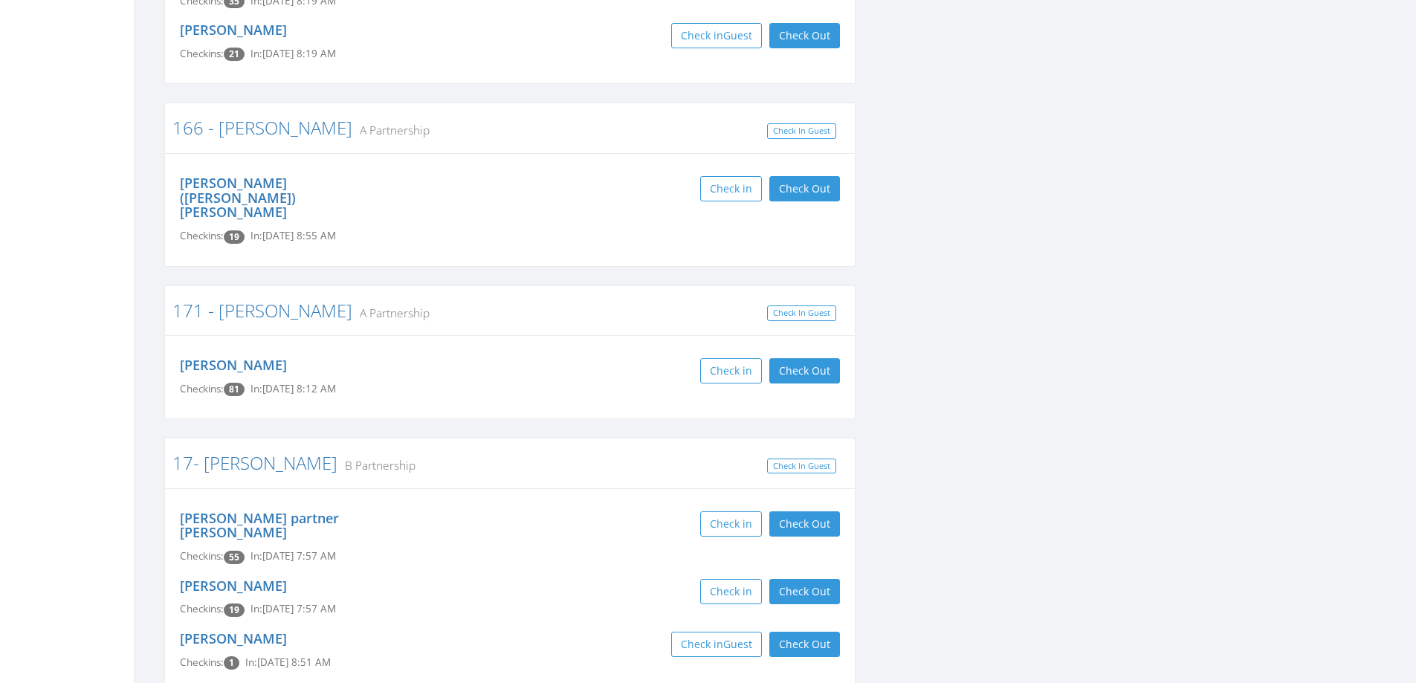 This screenshot has width=1416, height=683. I want to click on small: B Partnership, so click(376, 465).